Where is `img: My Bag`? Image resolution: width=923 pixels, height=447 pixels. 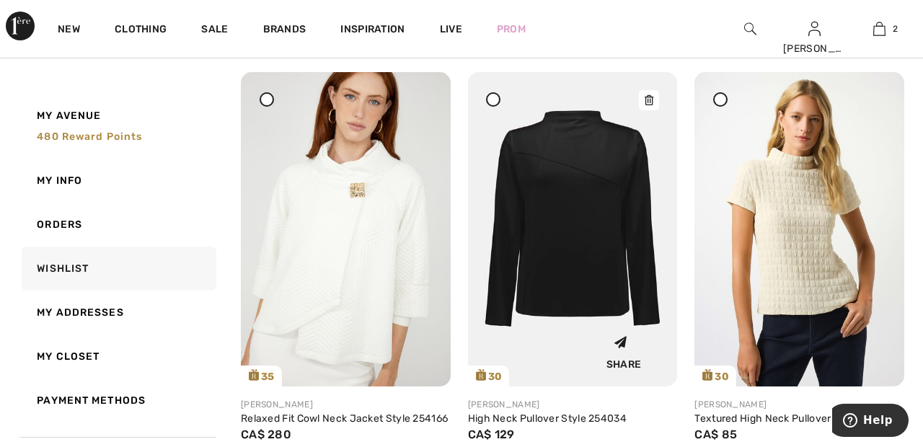
img: My Bag is located at coordinates (879, 29).